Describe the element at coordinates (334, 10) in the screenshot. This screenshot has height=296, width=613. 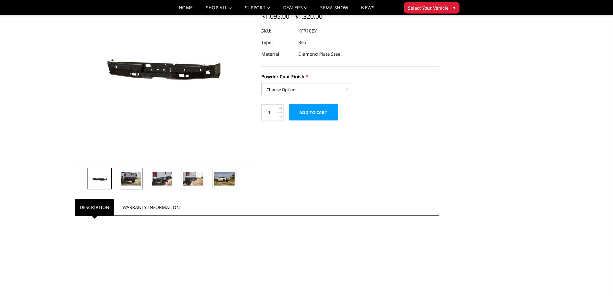
I see `a: SEMA Show` at that location.